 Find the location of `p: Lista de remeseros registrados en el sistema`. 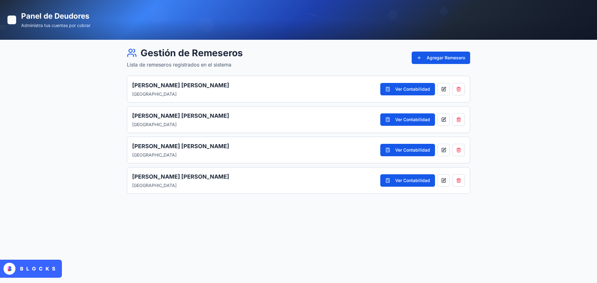

p: Lista de remeseros registrados en el sistema is located at coordinates (185, 65).